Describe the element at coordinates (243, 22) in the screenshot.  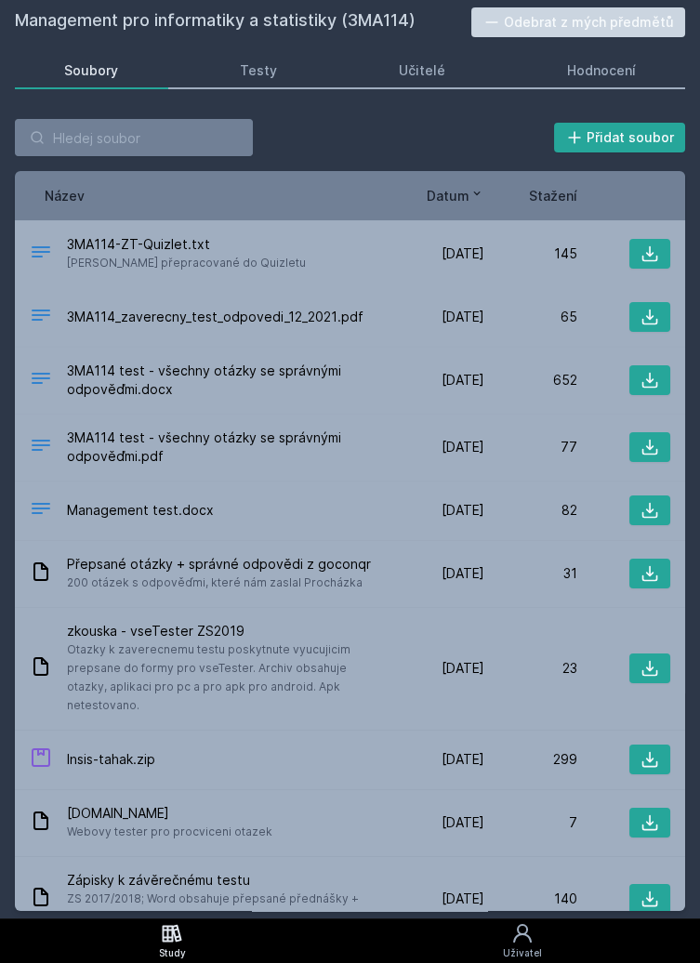
I see `h2: Management pro informatiky a statistiky (3MA114)` at that location.